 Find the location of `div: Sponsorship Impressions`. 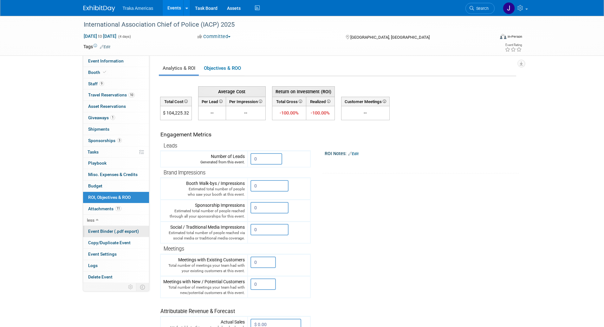

div: Sponsorship Impressions is located at coordinates (204, 210).